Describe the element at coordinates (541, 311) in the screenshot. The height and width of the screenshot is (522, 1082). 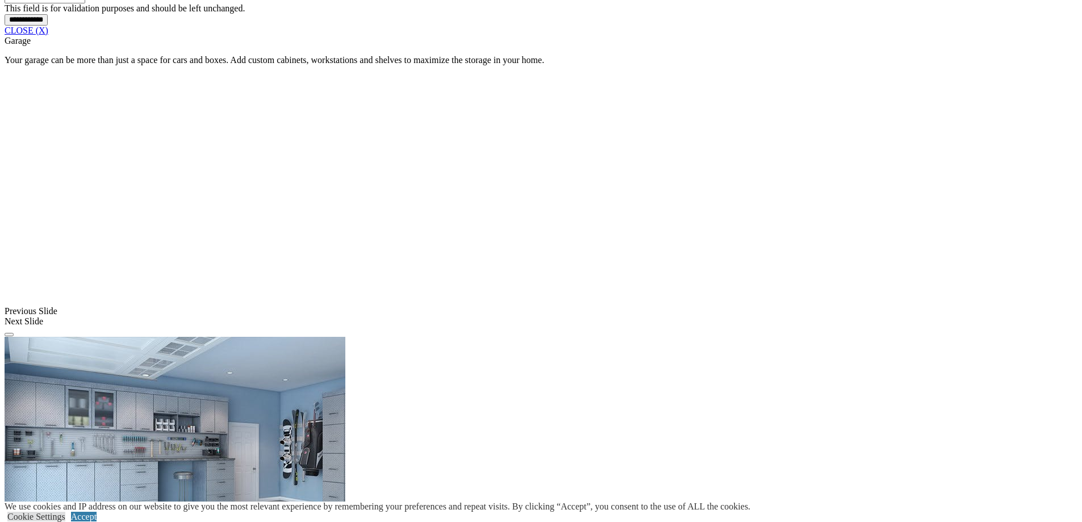
I see `div: Previous Slide` at that location.